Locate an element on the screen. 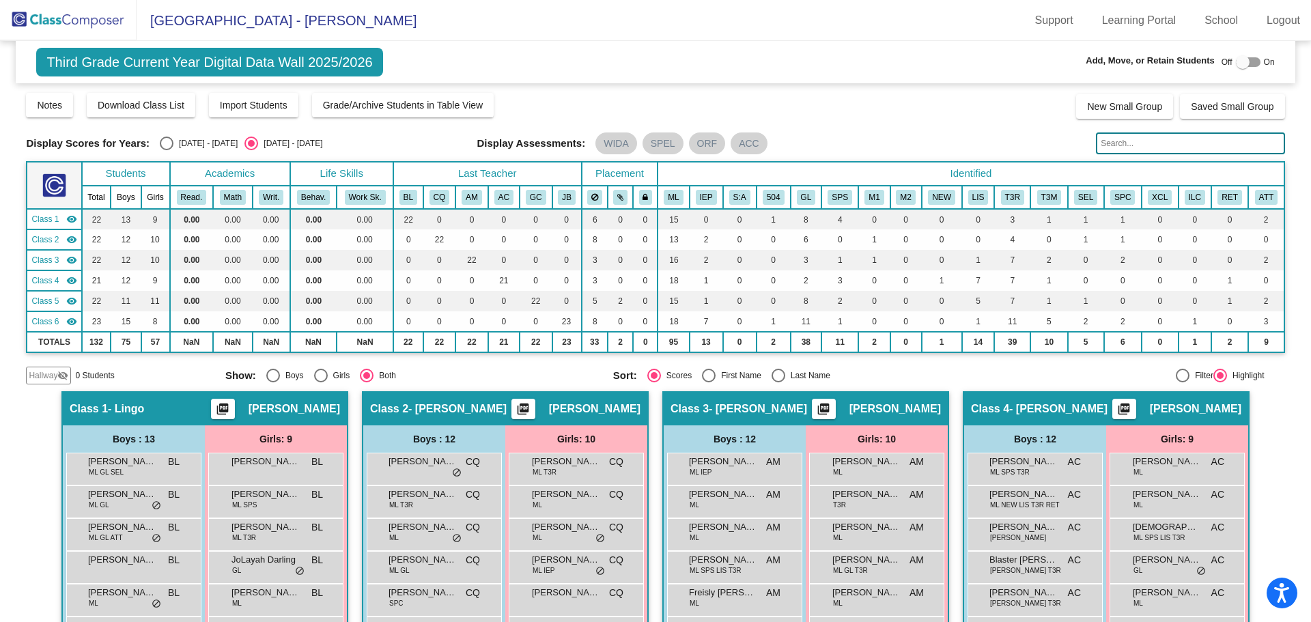  button: ATT is located at coordinates (1266, 197).